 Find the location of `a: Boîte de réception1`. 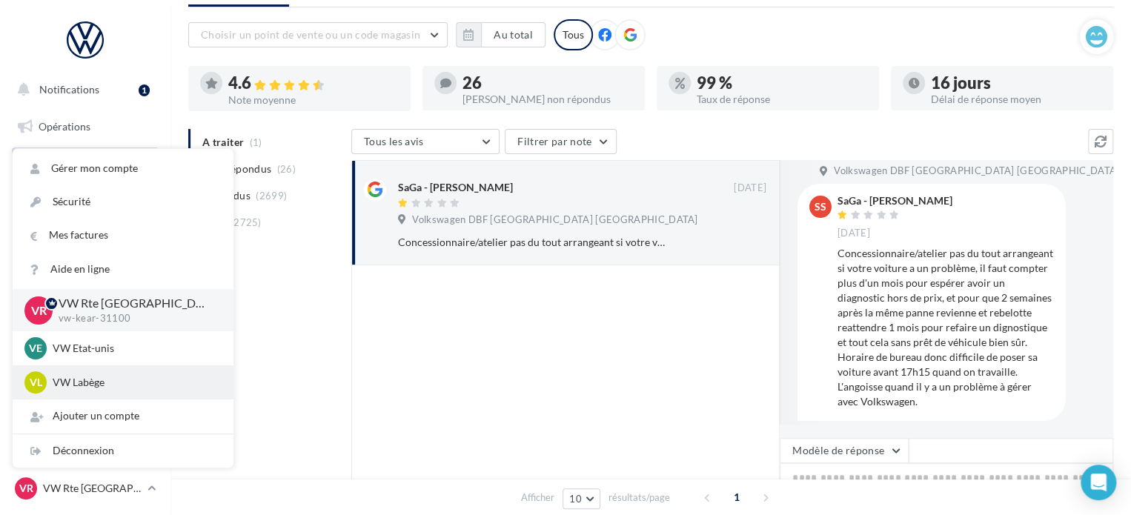

a: Boîte de réception1 is located at coordinates (85, 163).